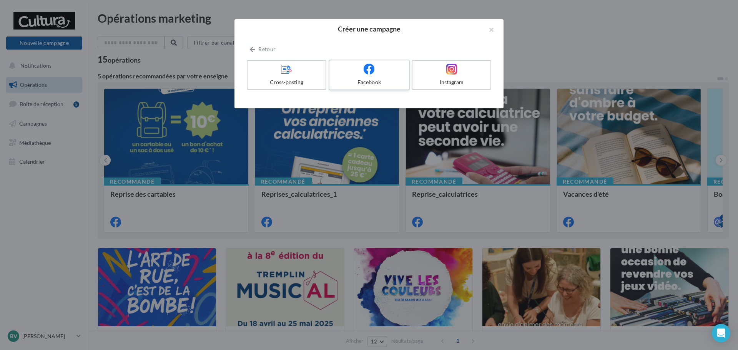 This screenshot has width=738, height=350. What do you see at coordinates (369, 29) in the screenshot?
I see `h2: Créer une campagne` at bounding box center [369, 29].